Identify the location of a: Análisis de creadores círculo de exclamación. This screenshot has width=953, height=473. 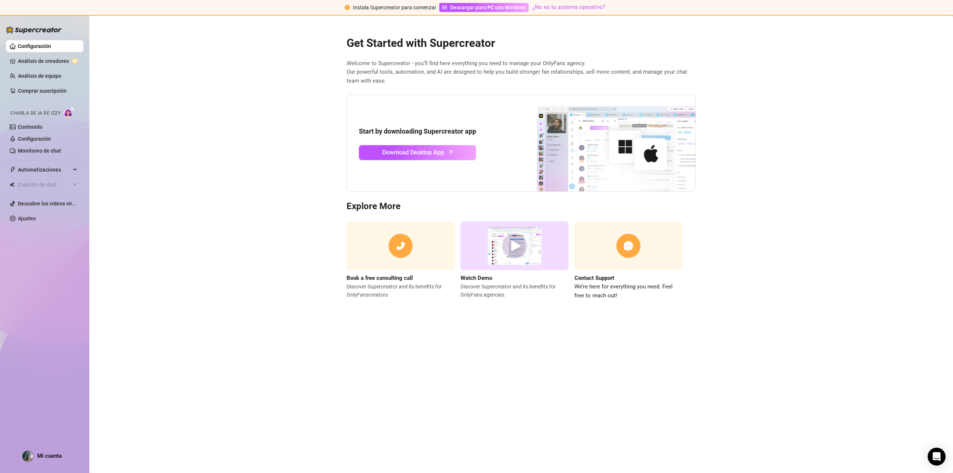
(48, 61).